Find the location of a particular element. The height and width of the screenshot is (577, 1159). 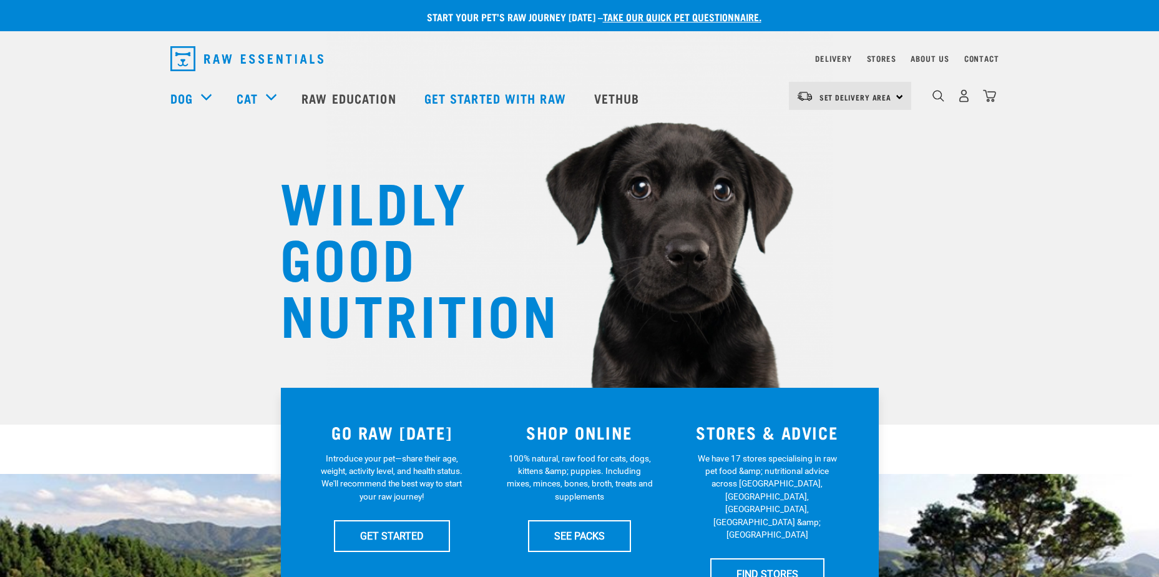

h1: WILDLY GOOD NUTRITION is located at coordinates (405, 256).